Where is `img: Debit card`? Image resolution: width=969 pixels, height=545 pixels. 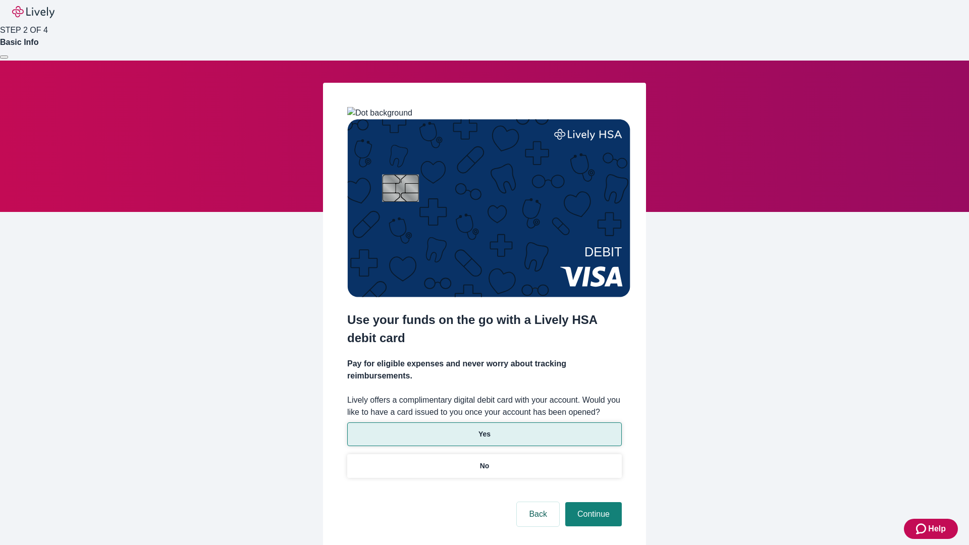 img: Debit card is located at coordinates (489, 208).